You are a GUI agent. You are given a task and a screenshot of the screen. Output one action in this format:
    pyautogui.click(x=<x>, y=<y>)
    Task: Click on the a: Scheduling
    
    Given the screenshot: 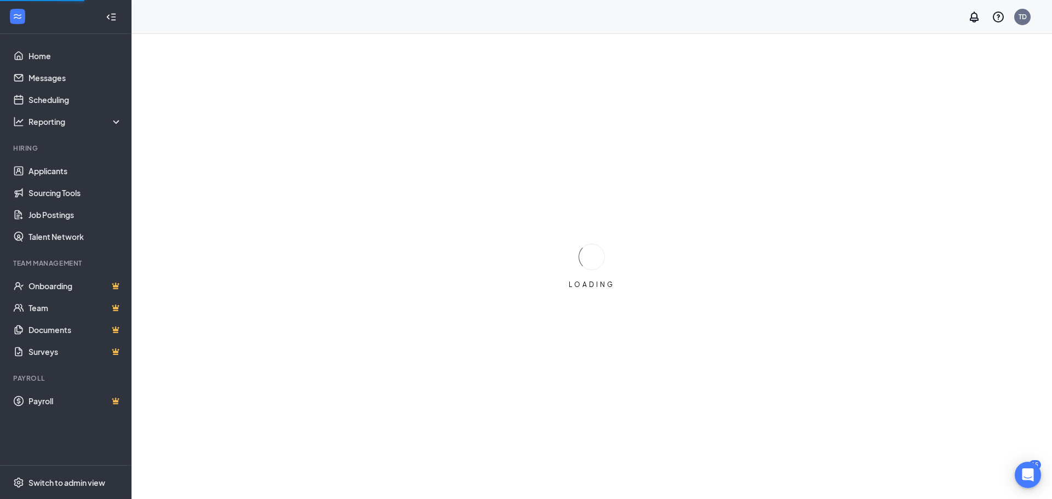 What is the action you would take?
    pyautogui.click(x=75, y=100)
    